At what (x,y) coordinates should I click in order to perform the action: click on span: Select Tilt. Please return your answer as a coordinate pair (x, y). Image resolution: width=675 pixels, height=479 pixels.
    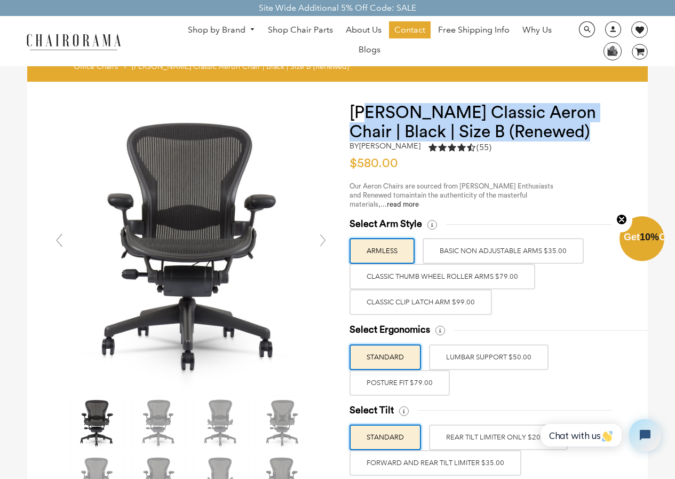
    Looking at the image, I should click on (372, 410).